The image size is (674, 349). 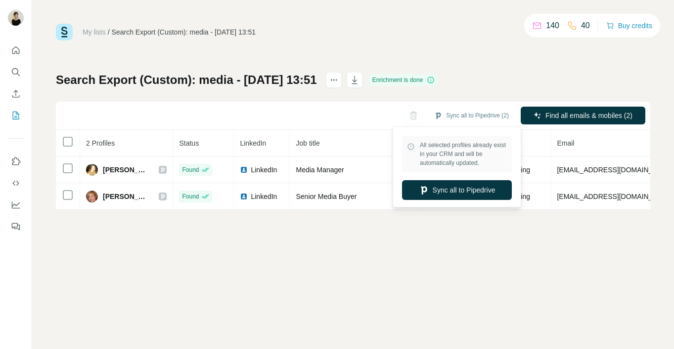 What do you see at coordinates (16, 205) in the screenshot?
I see `button: Dashboard` at bounding box center [16, 205].